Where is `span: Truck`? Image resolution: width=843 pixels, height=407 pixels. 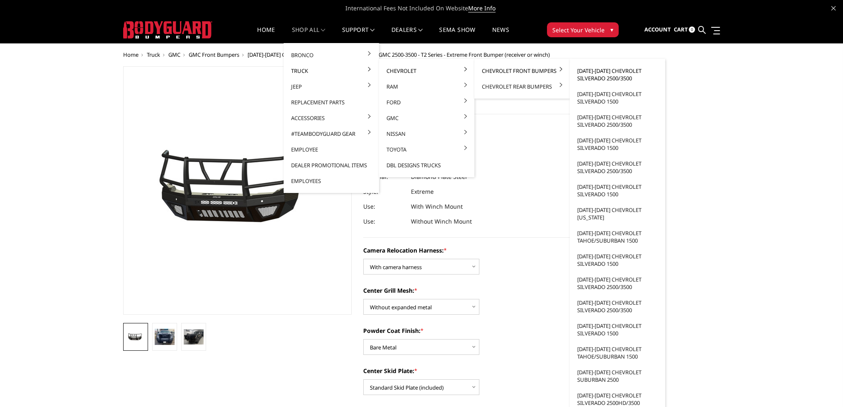
span: Truck is located at coordinates (153, 55).